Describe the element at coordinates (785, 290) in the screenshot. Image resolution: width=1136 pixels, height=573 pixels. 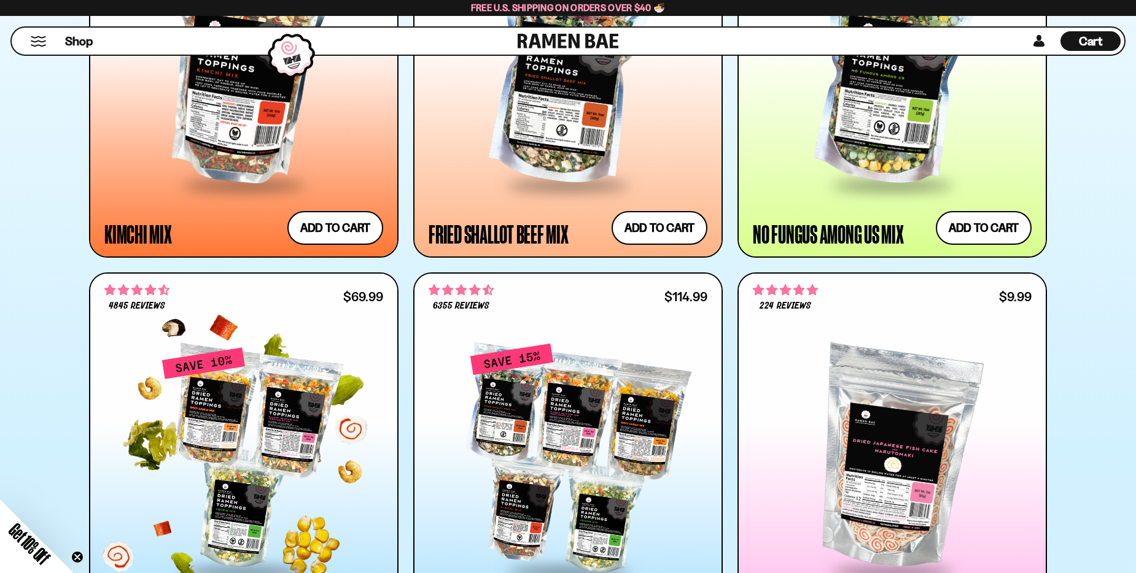
I see `span: 4.76 stars` at that location.